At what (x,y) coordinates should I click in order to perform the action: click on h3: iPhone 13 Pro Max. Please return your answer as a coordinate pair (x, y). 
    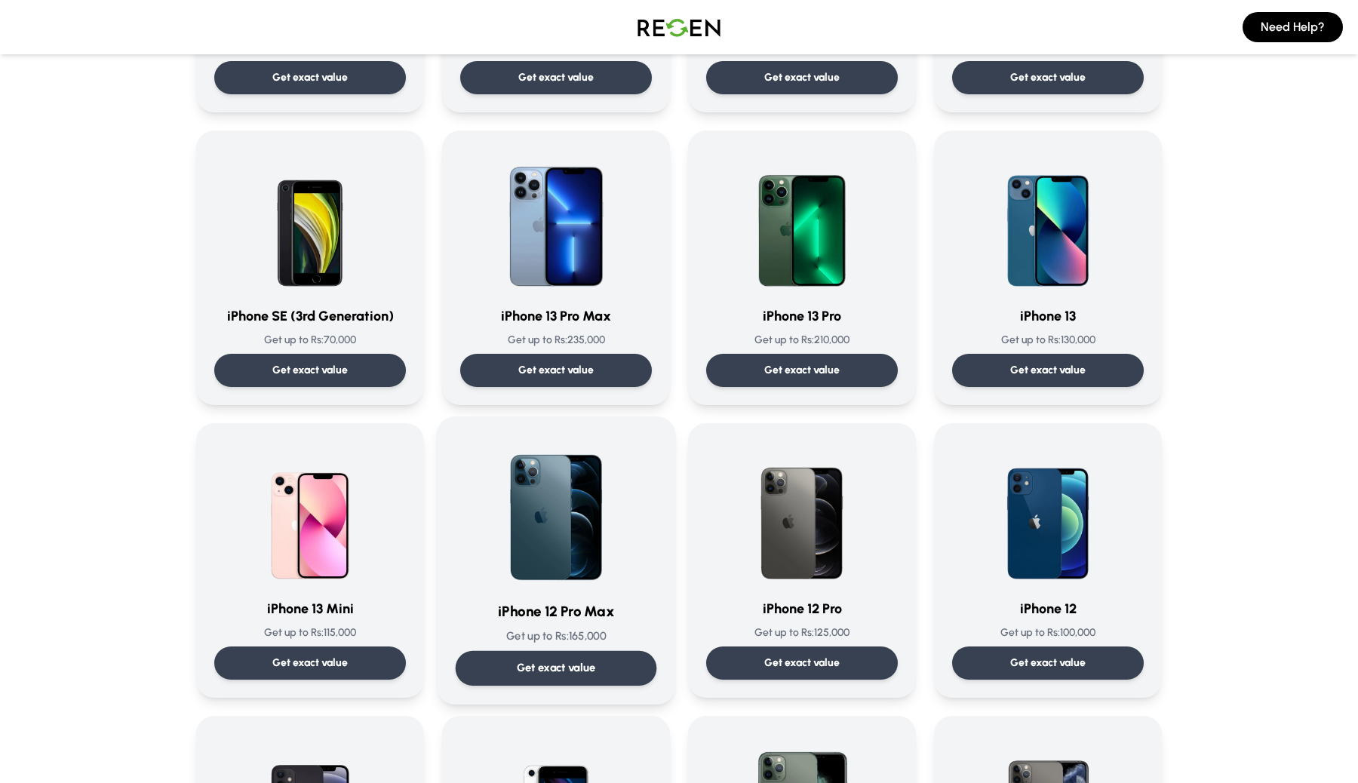
    Looking at the image, I should click on (556, 316).